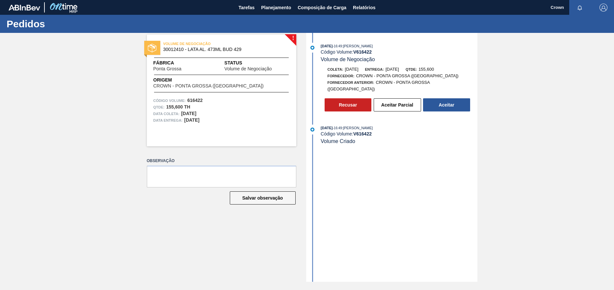  What do you see at coordinates (221, 161) in the screenshot?
I see `label: Observação` at bounding box center [221, 161].